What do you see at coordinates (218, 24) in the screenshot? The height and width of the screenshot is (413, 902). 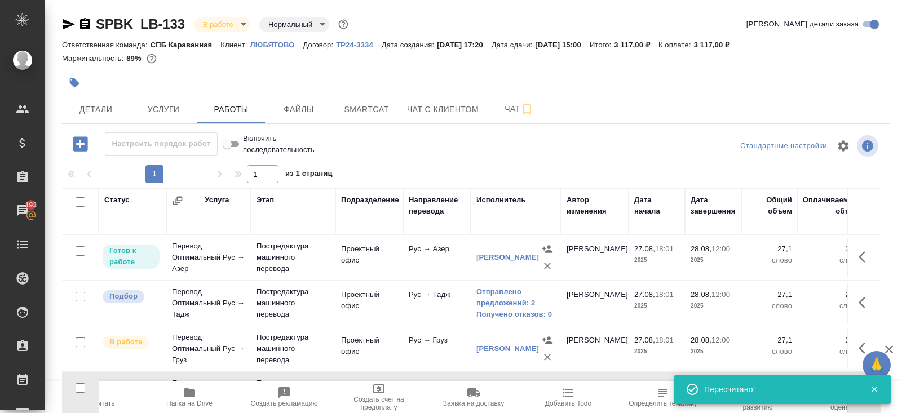 I see `button: В работе` at bounding box center [218, 24].